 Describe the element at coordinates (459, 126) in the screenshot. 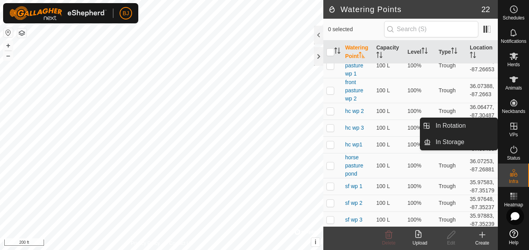

I see `li: In Rotation` at that location.